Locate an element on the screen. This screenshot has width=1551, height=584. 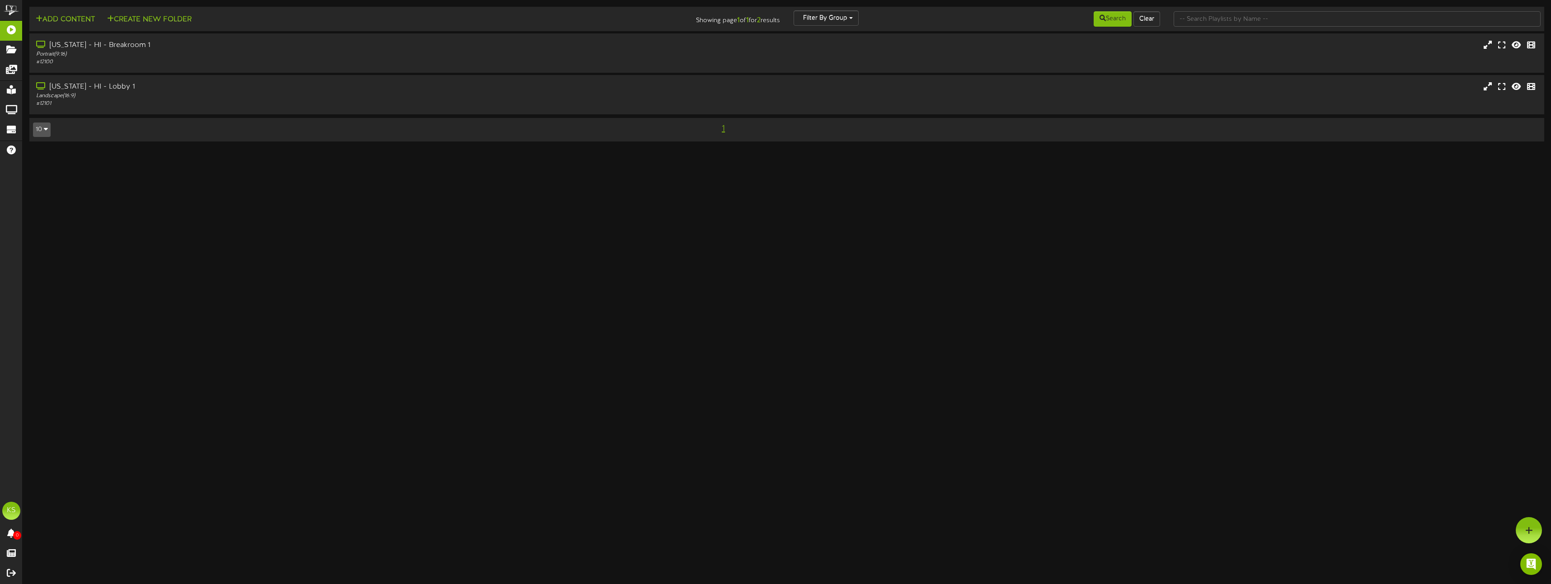
div: KS is located at coordinates (11, 511).